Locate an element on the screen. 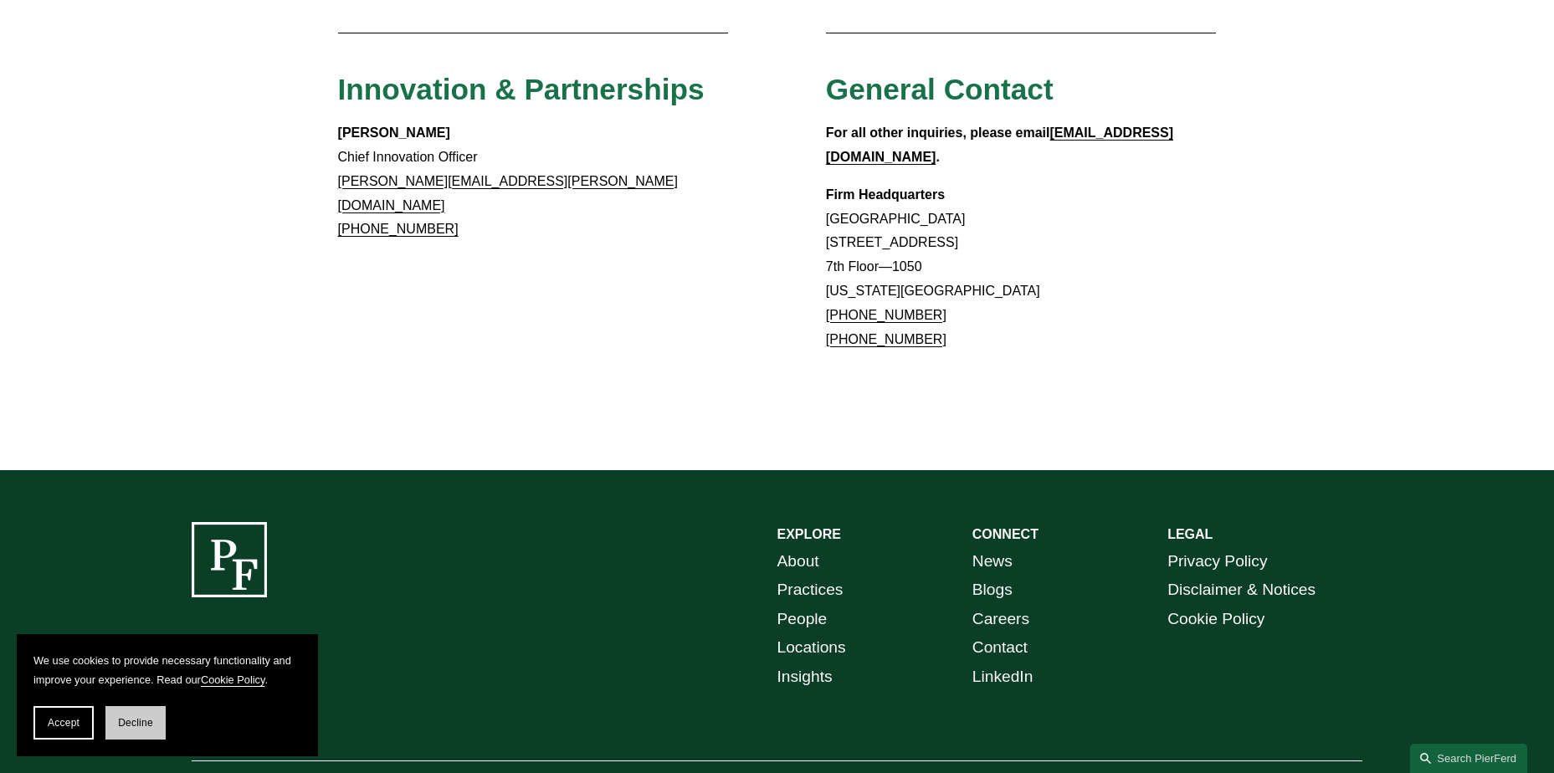  a: Blogs is located at coordinates (992, 590).